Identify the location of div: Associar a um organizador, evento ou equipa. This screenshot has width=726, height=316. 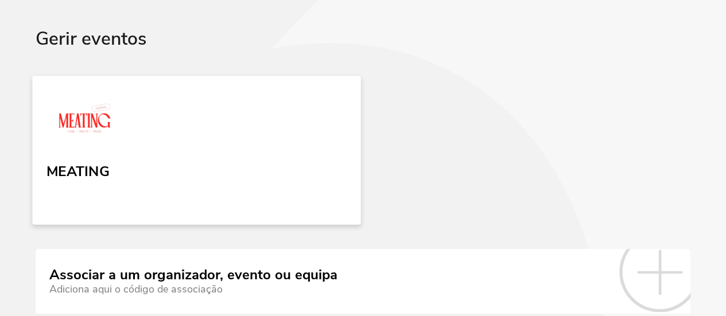
(193, 275).